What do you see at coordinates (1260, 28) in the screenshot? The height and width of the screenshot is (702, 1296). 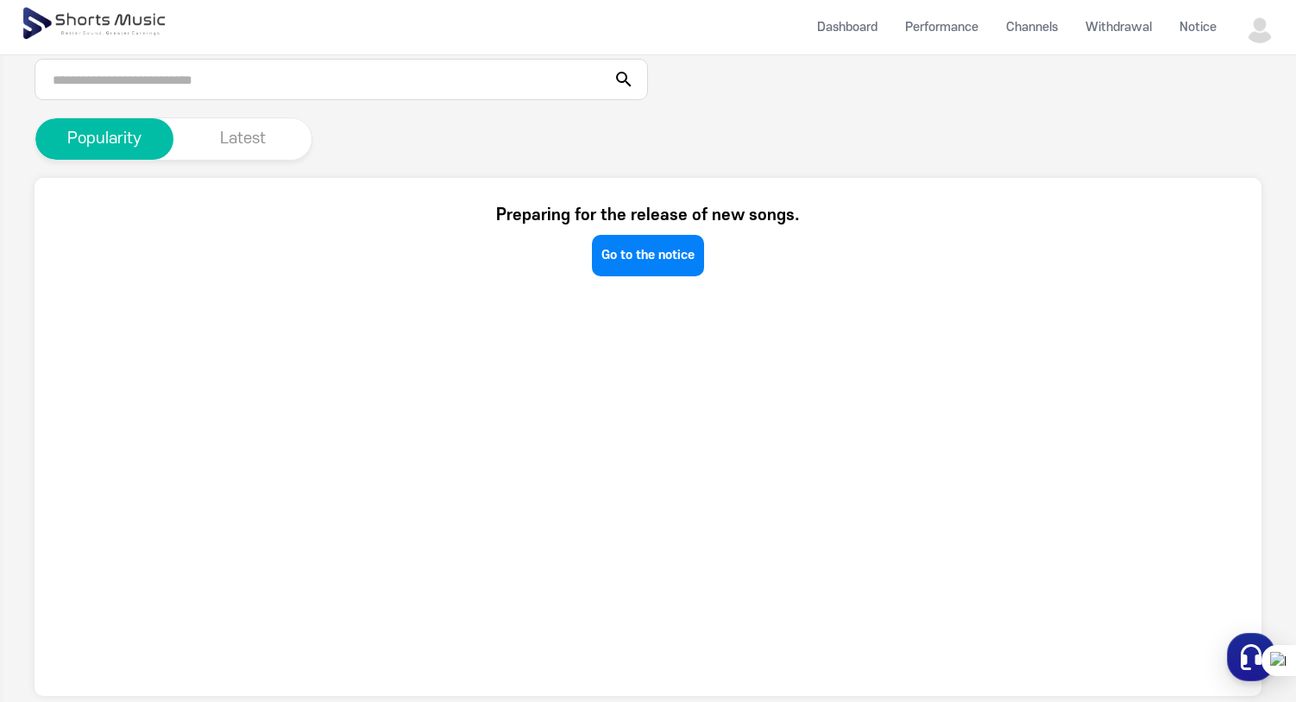 I see `button: 사용자 이미지` at bounding box center [1260, 28].